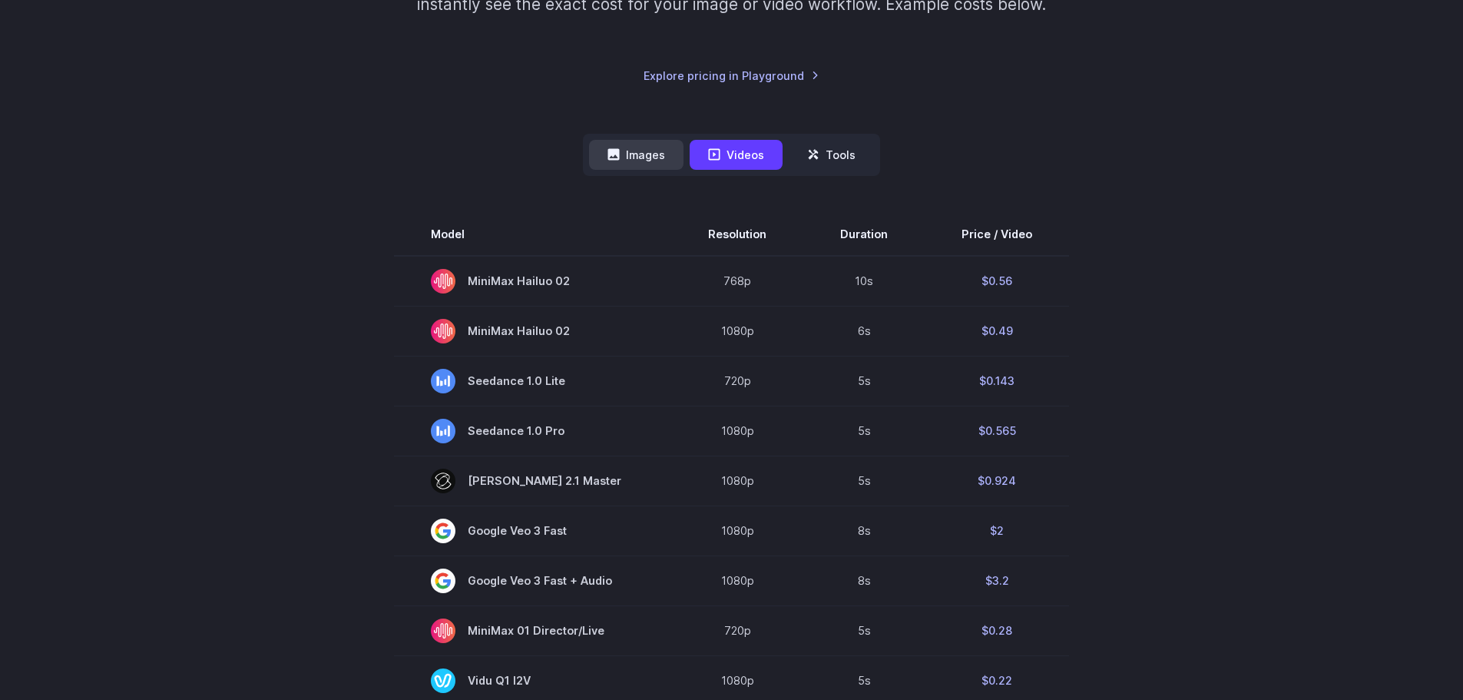 The image size is (1463, 700). I want to click on td: $2, so click(997, 530).